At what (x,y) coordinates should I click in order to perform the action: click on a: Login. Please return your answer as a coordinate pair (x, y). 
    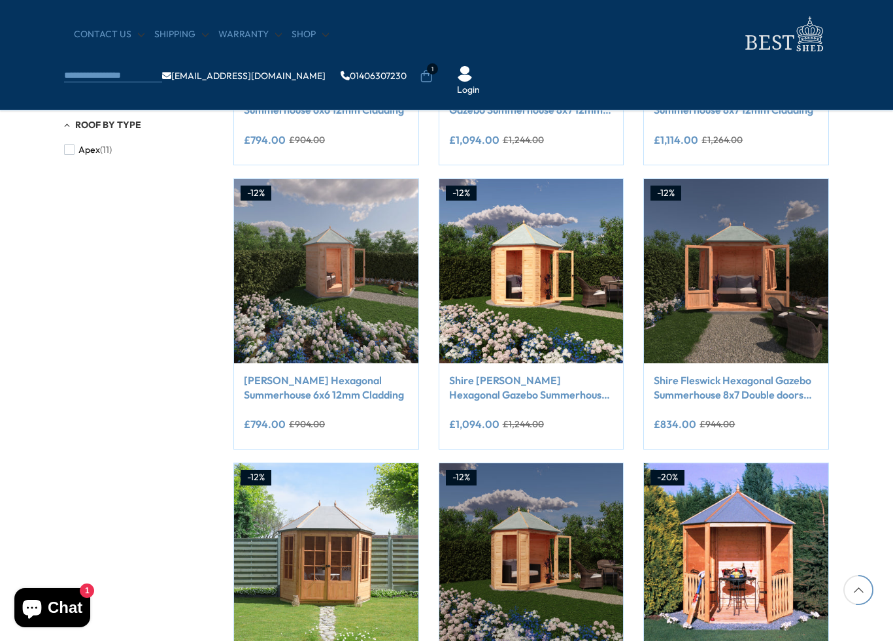
    Looking at the image, I should click on (468, 90).